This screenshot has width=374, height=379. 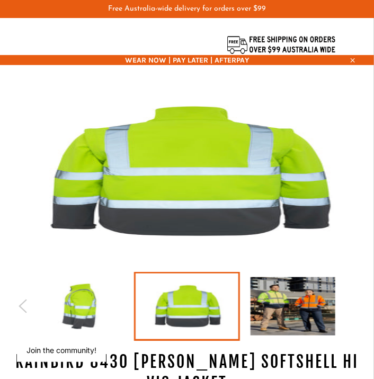 What do you see at coordinates (281, 45) in the screenshot?
I see `img: Flat $9.95 shipping Australia wide` at bounding box center [281, 45].